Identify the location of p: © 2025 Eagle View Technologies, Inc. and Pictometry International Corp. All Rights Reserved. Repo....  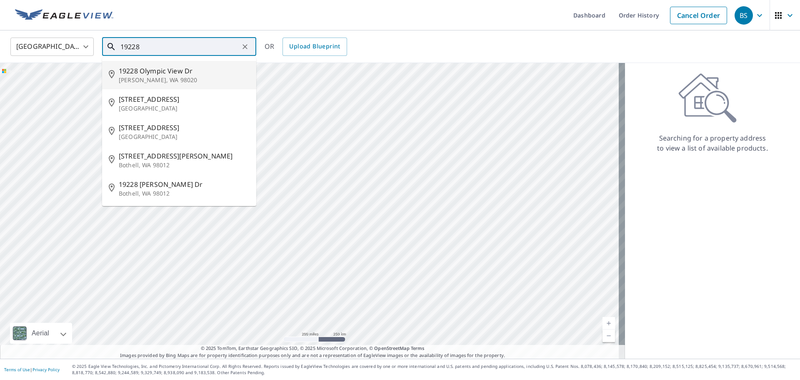
(434, 369).